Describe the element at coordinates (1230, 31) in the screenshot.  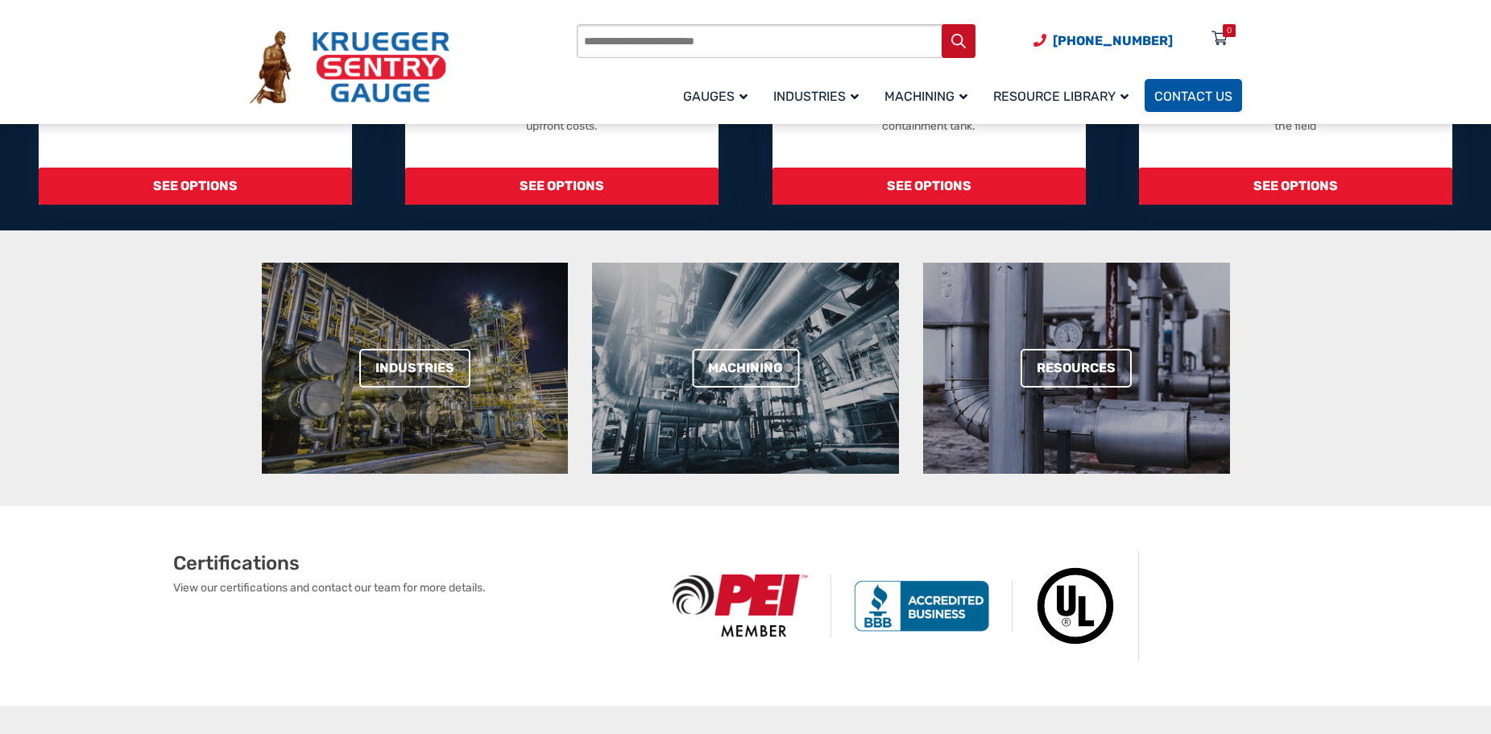
I see `div: 0` at that location.